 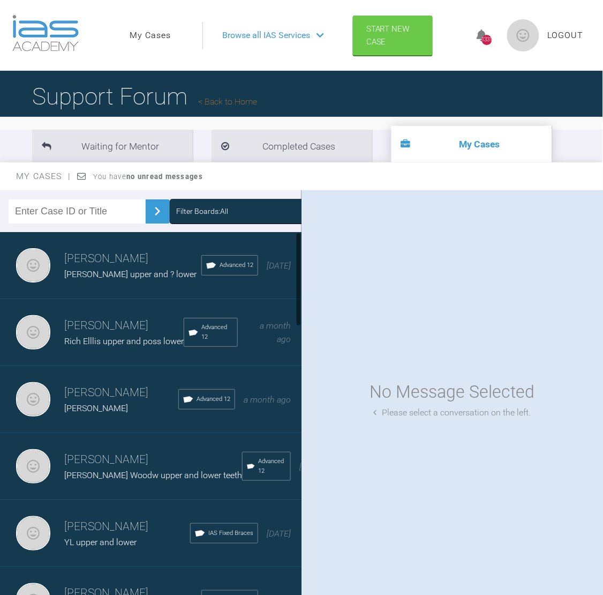 I want to click on img: logo-light.3e3ef733.png, so click(x=46, y=33).